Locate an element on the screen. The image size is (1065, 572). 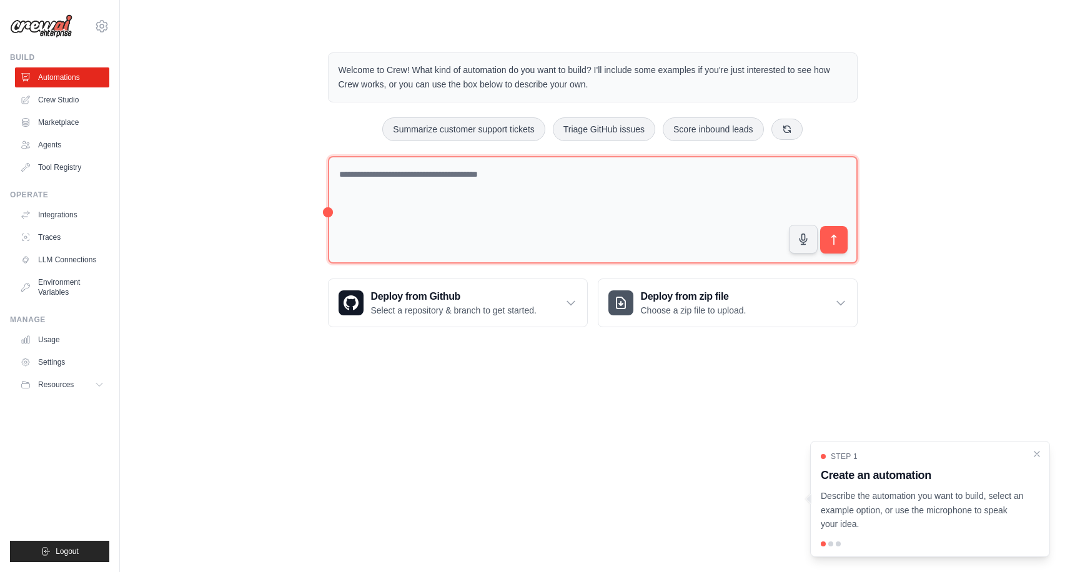
div: Build is located at coordinates (59, 57).